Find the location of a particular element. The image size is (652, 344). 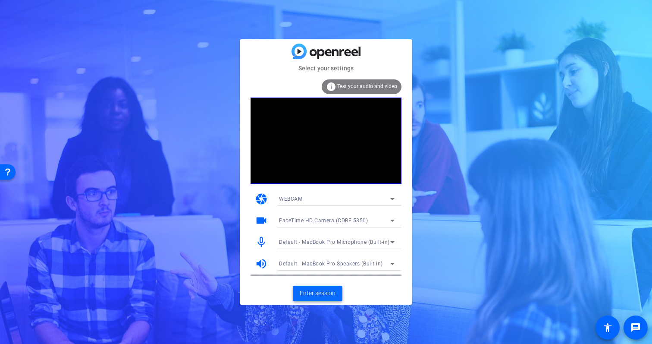

mat-icon: camera is located at coordinates (261, 199).